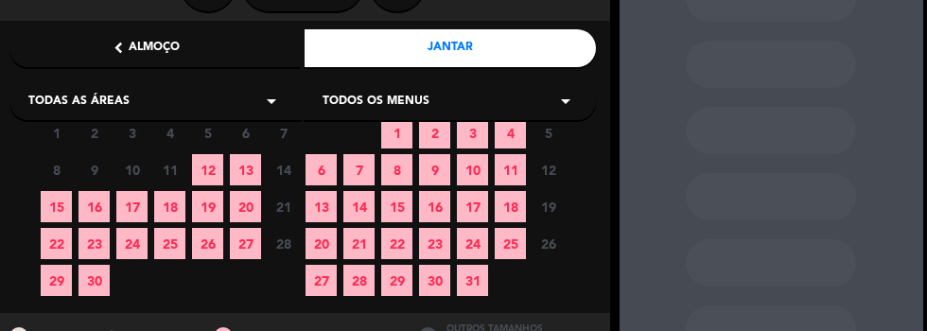 This screenshot has width=927, height=331. Describe the element at coordinates (155, 48) in the screenshot. I see `div: Almoço` at that location.